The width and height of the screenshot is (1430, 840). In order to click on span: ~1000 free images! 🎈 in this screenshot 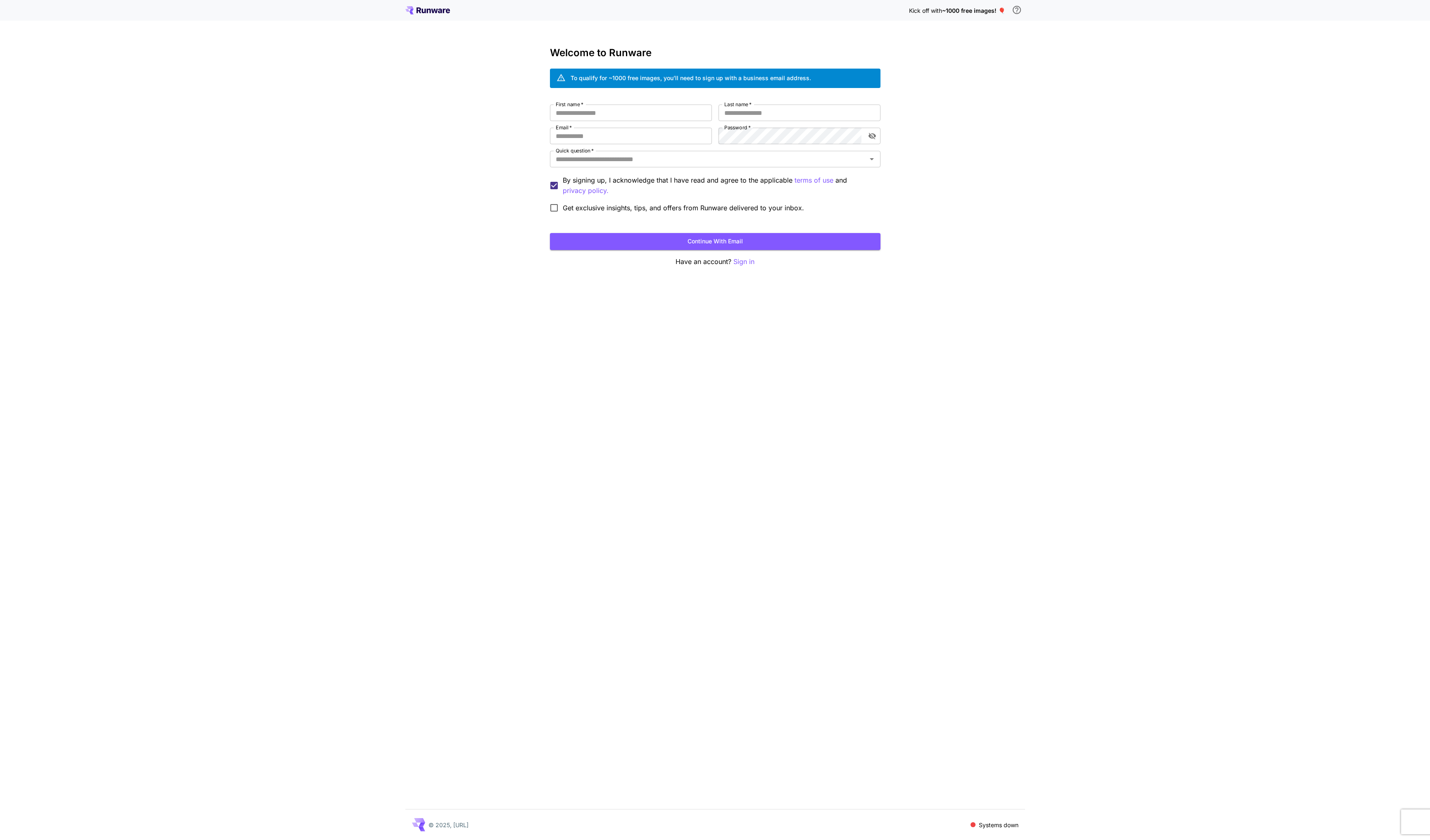, I will do `click(973, 10)`.